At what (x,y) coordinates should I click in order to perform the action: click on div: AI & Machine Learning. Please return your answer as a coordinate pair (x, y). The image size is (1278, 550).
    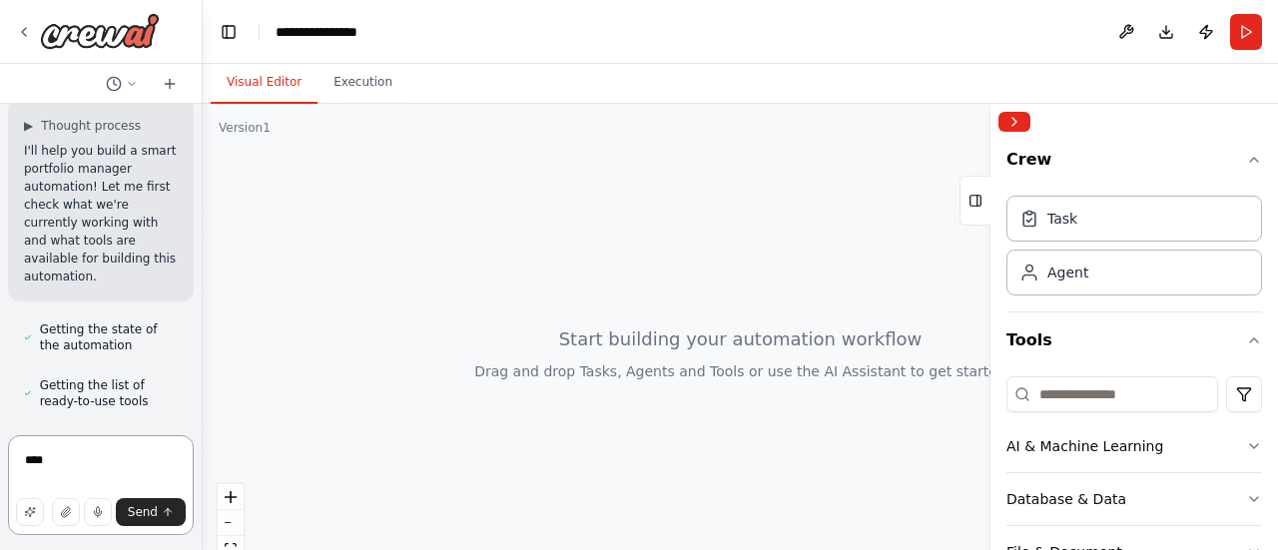
    Looking at the image, I should click on (1084, 446).